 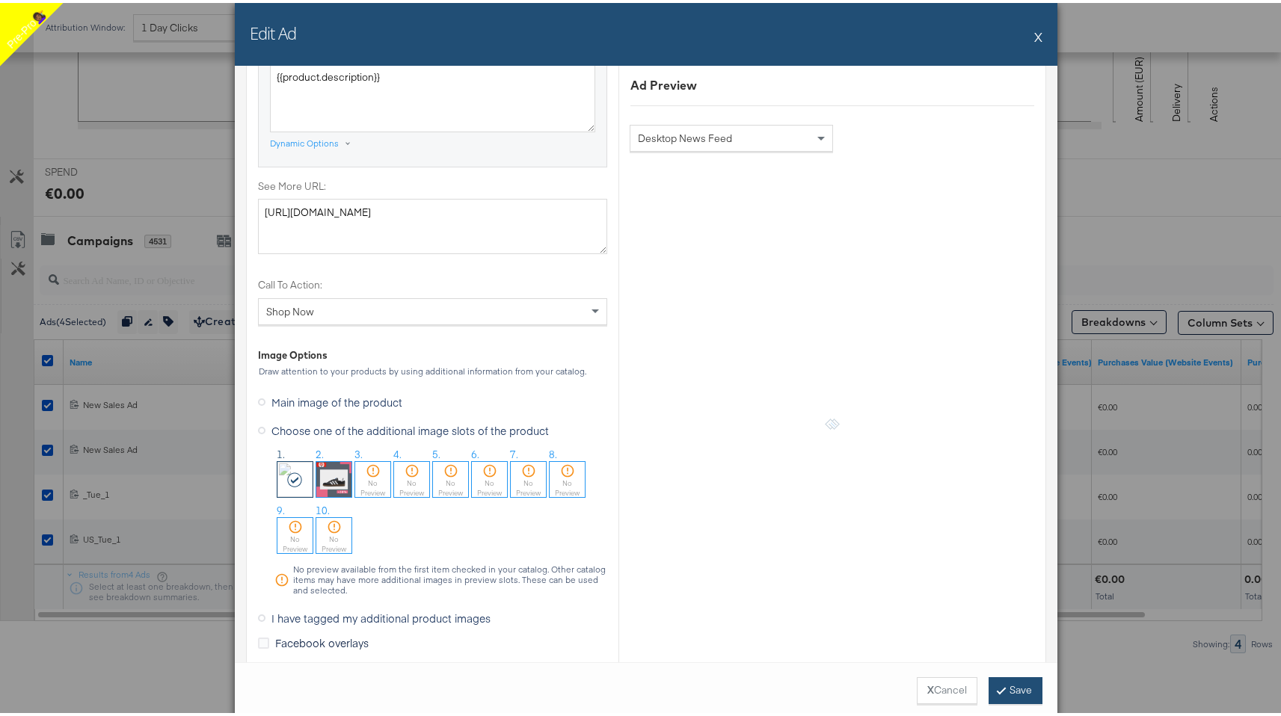 What do you see at coordinates (280, 508) in the screenshot?
I see `span: 9.` at bounding box center [280, 508].